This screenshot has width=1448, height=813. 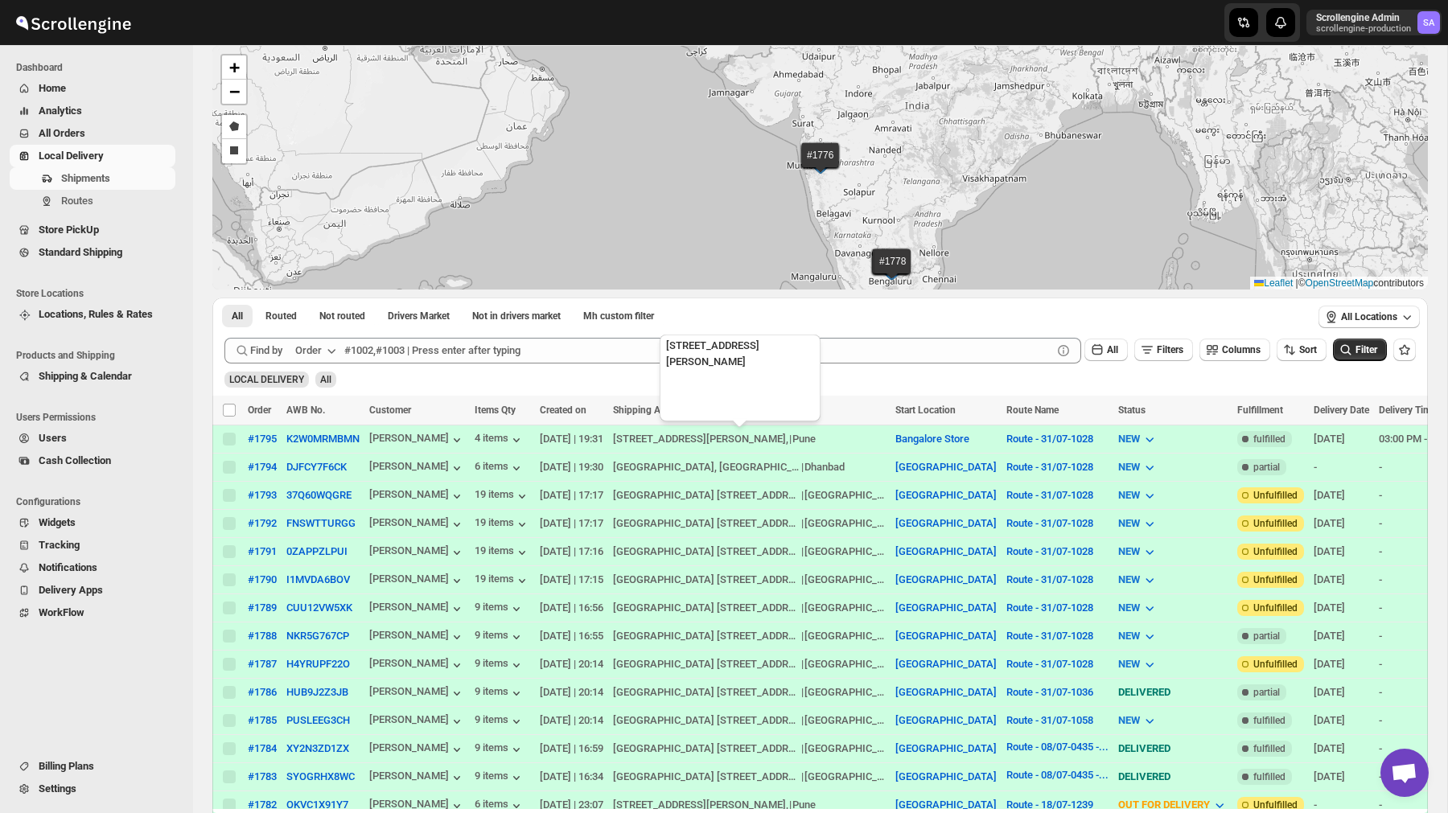 I want to click on button: Widgets, so click(x=92, y=523).